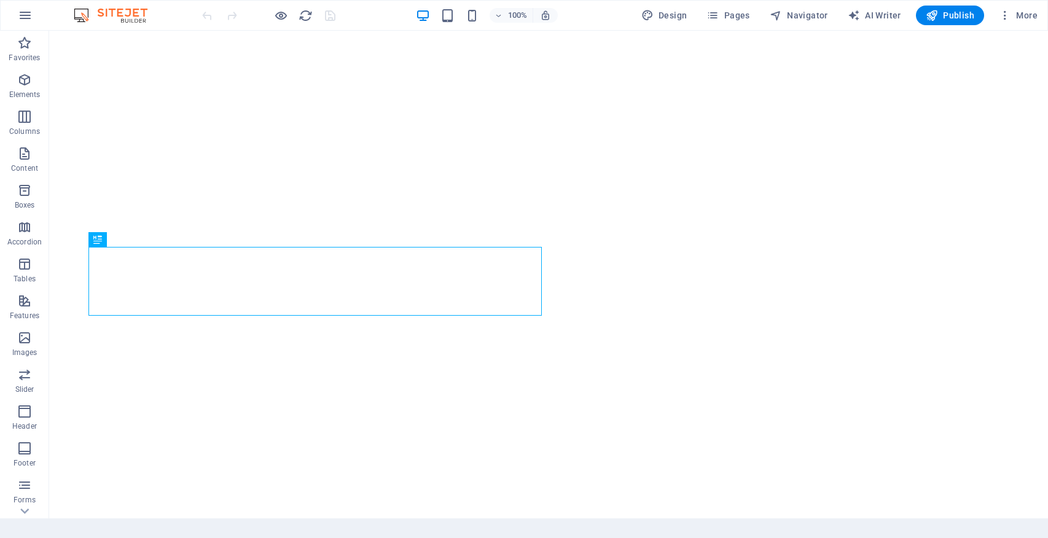  What do you see at coordinates (664, 15) in the screenshot?
I see `div: Design (Ctrl+Alt+Y)` at bounding box center [664, 15].